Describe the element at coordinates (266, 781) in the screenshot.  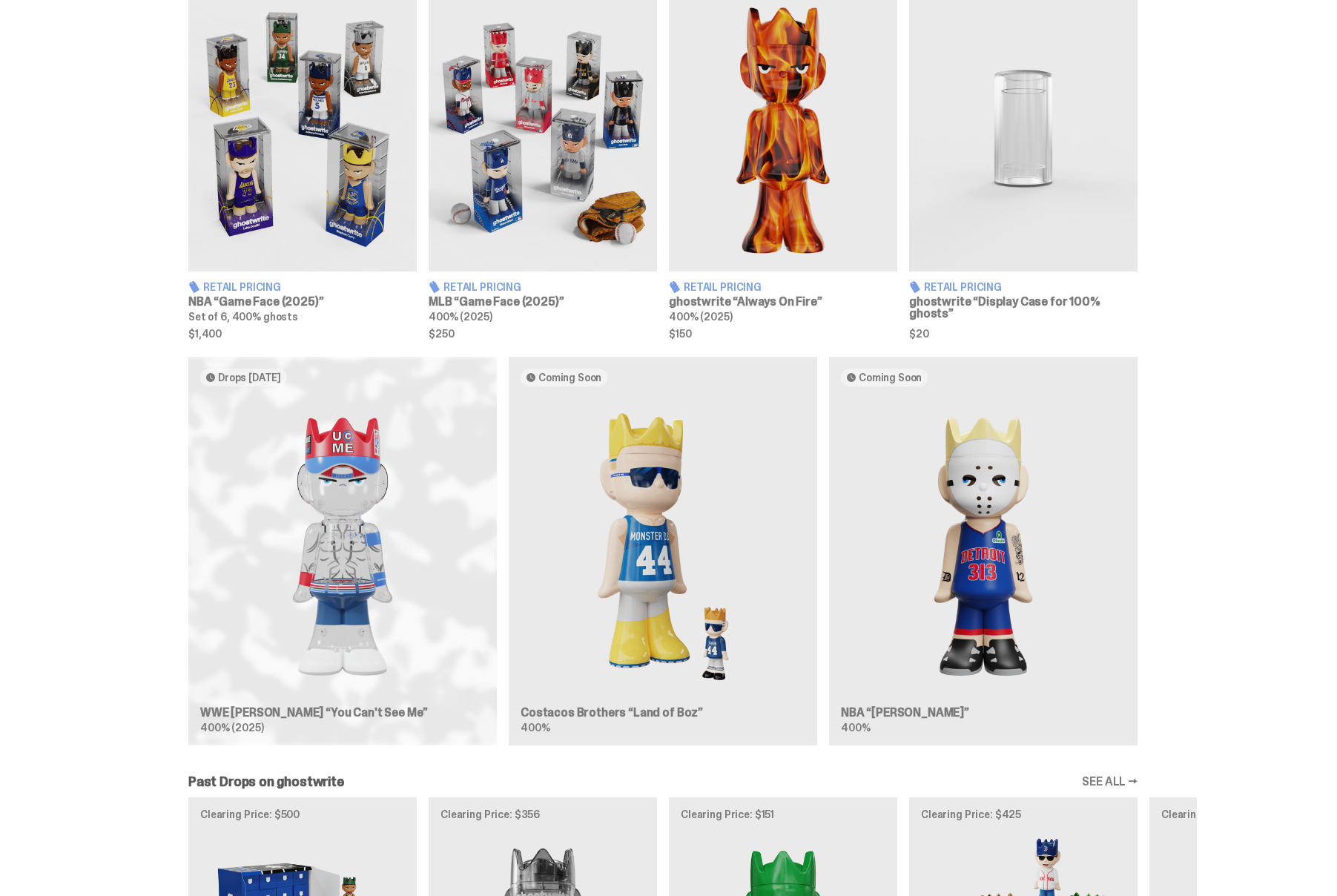
I see `h2: Past Drops on ghostwrite` at that location.